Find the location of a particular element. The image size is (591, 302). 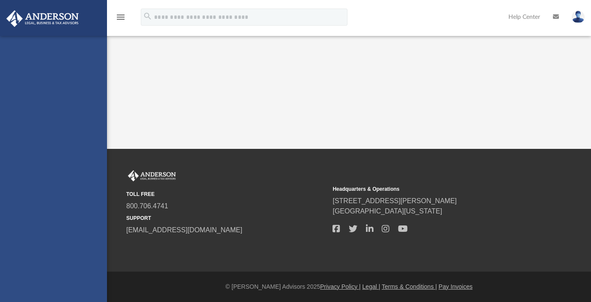

img: User Pic is located at coordinates (578, 17).